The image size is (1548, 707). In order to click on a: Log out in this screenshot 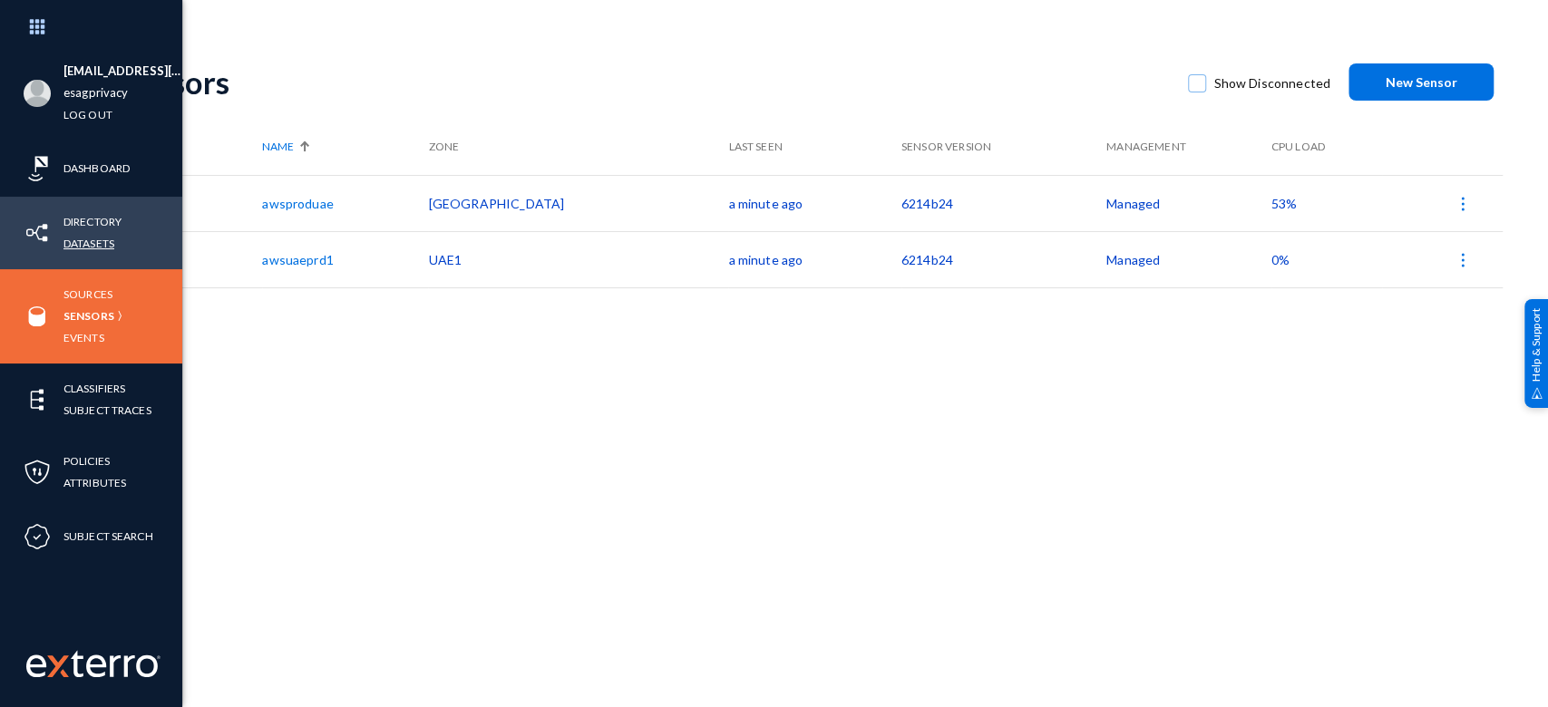, I will do `click(88, 114)`.